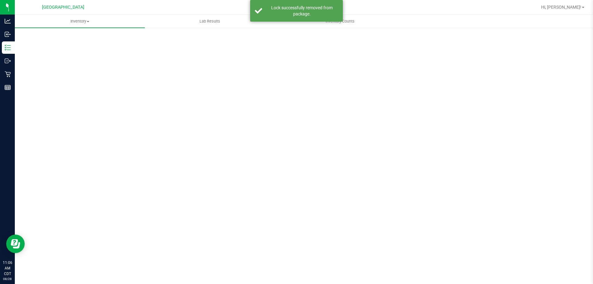  Describe the element at coordinates (80, 21) in the screenshot. I see `a: Inventory` at that location.